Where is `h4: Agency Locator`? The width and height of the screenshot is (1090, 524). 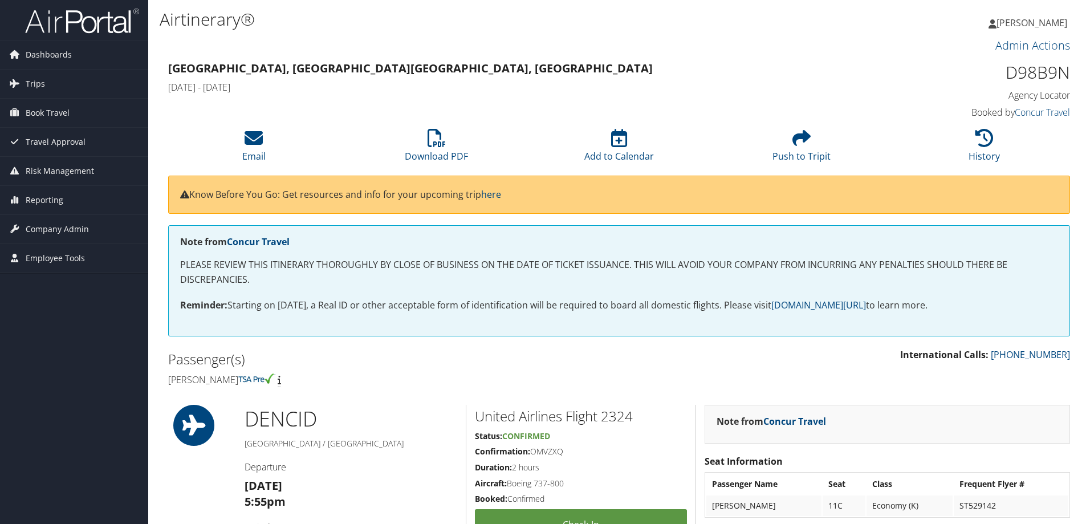 h4: Agency Locator is located at coordinates (963, 95).